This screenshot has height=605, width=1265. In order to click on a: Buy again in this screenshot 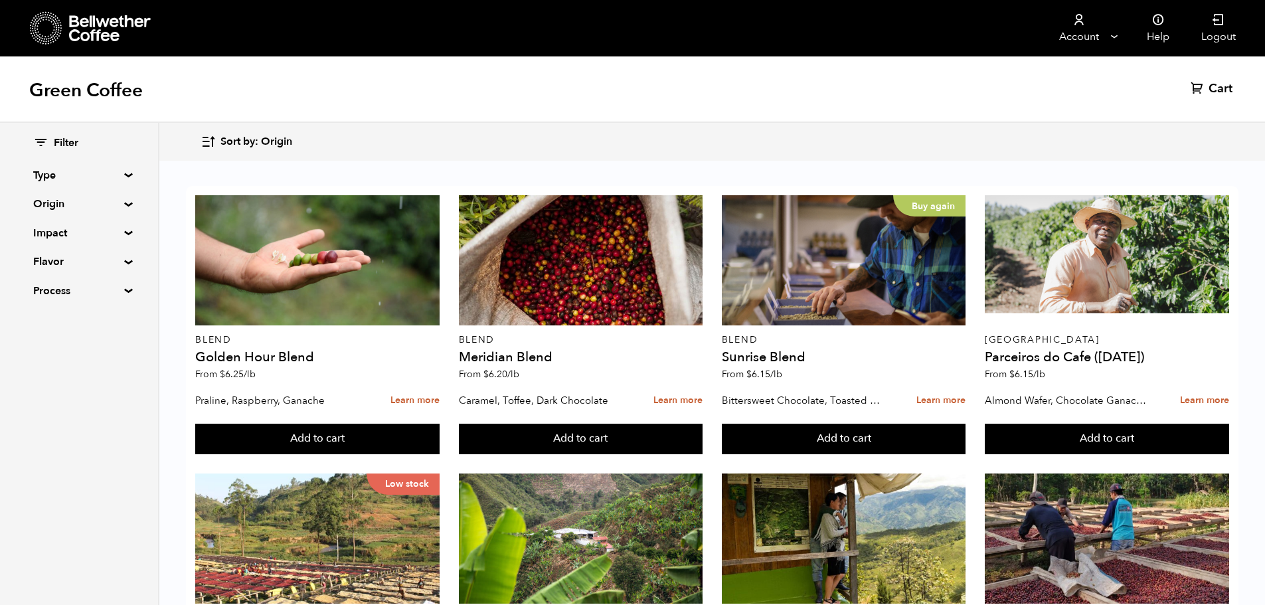, I will do `click(844, 260)`.